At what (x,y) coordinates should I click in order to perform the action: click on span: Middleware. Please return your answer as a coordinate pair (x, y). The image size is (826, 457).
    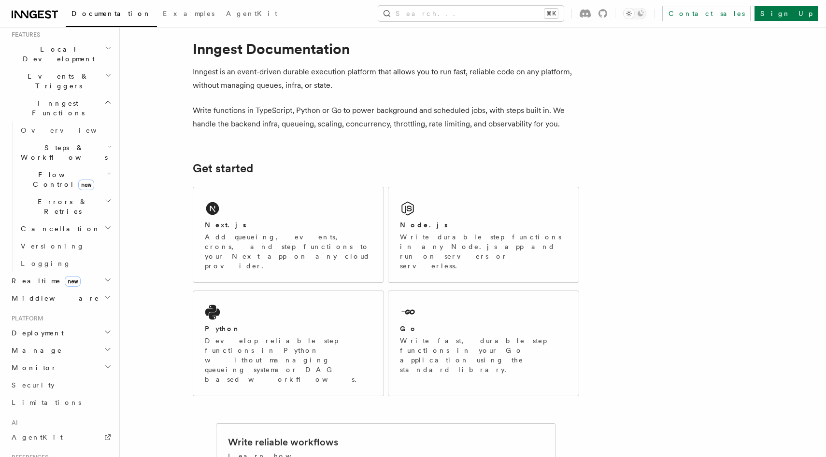
    Looking at the image, I should click on (54, 299).